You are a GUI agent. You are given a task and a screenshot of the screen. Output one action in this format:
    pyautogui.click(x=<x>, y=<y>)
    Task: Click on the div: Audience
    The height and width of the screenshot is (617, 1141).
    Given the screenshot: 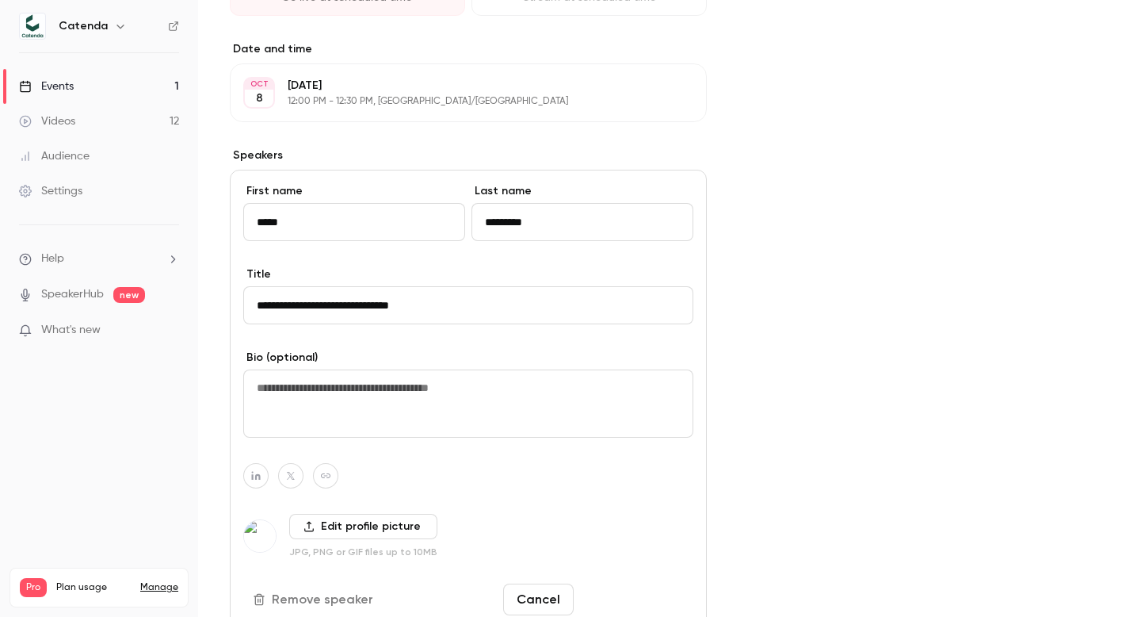 What is the action you would take?
    pyautogui.click(x=54, y=156)
    